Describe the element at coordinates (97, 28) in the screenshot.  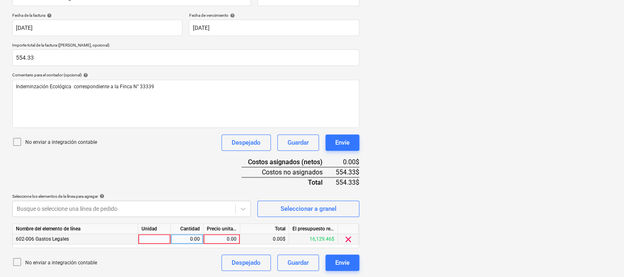
I see `input: Fecha de factura no especificada` at that location.